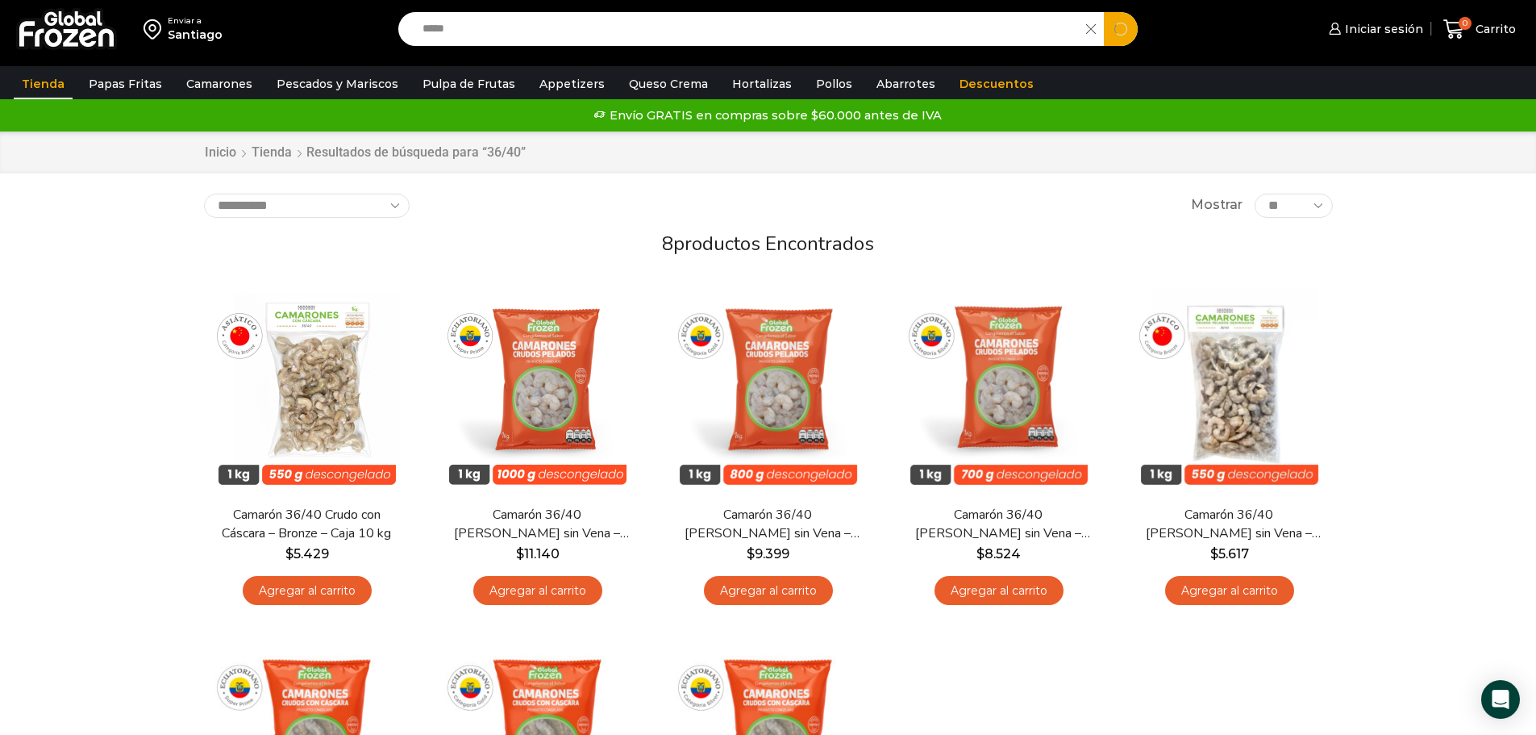  What do you see at coordinates (769, 590) in the screenshot?
I see `a: Agregar al carrito: “Camarón 36/40 Crudo Pelado sin Vena - Gold - Caja 10 kg”` at bounding box center [769, 590].